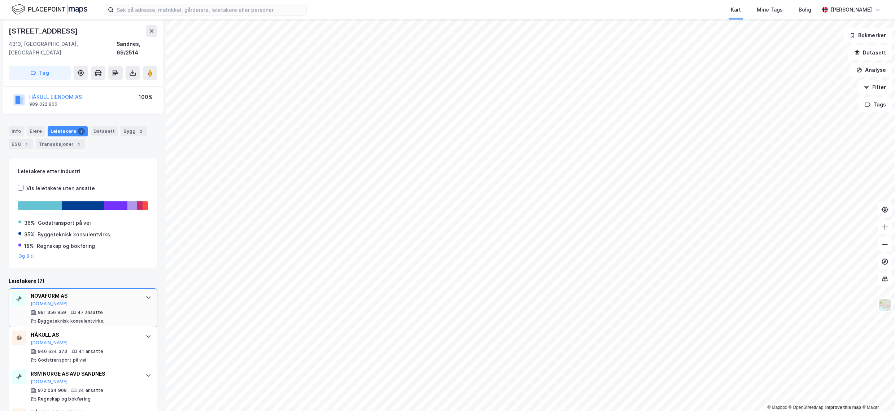 The width and height of the screenshot is (895, 411). What do you see at coordinates (43, 104) in the screenshot?
I see `div: 989 022 806` at bounding box center [43, 104].